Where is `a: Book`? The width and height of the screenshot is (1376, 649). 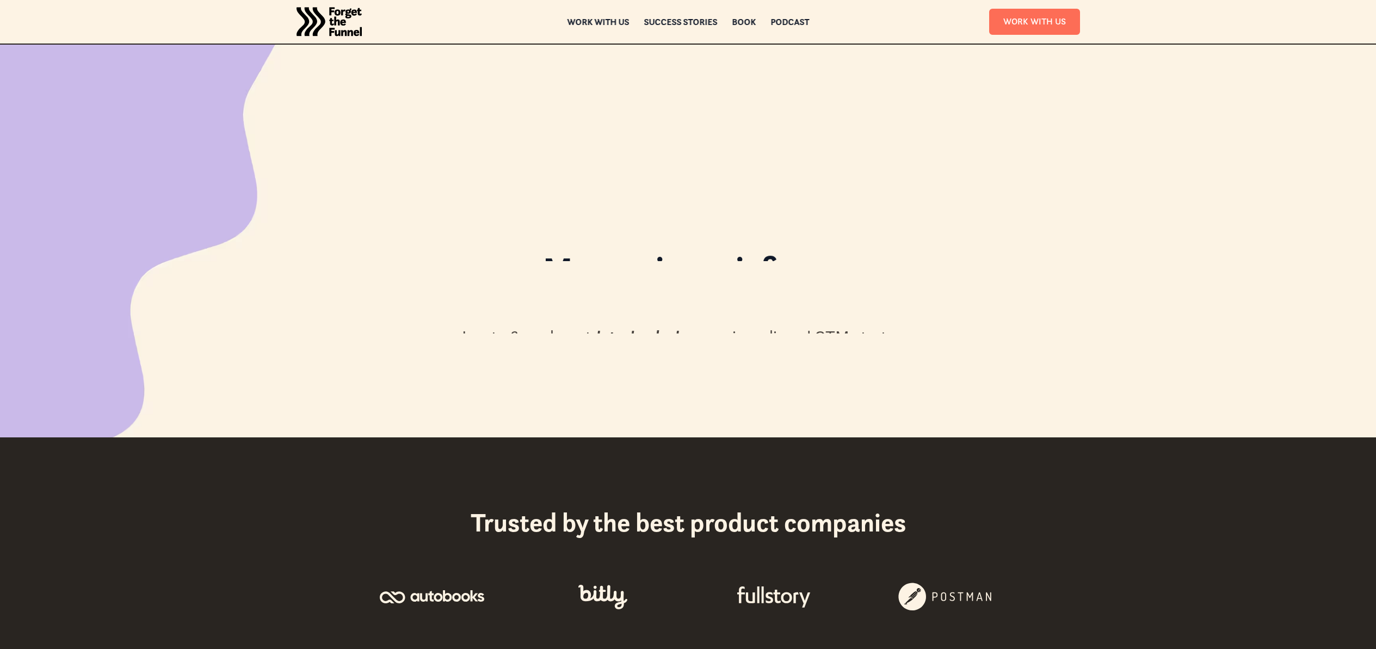 a: Book is located at coordinates (744, 22).